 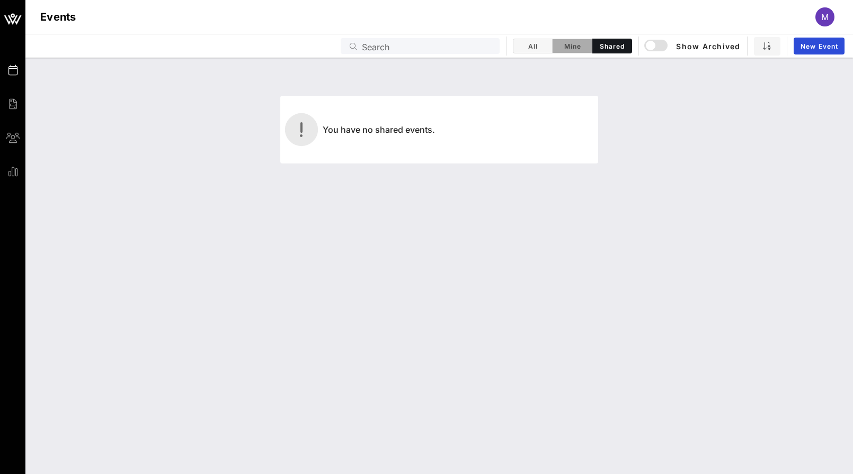 What do you see at coordinates (612, 46) in the screenshot?
I see `button: Shared` at bounding box center [612, 46].